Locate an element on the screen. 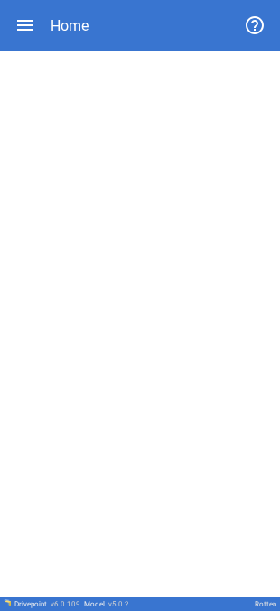 This screenshot has width=280, height=611. div: Model is located at coordinates (107, 604).